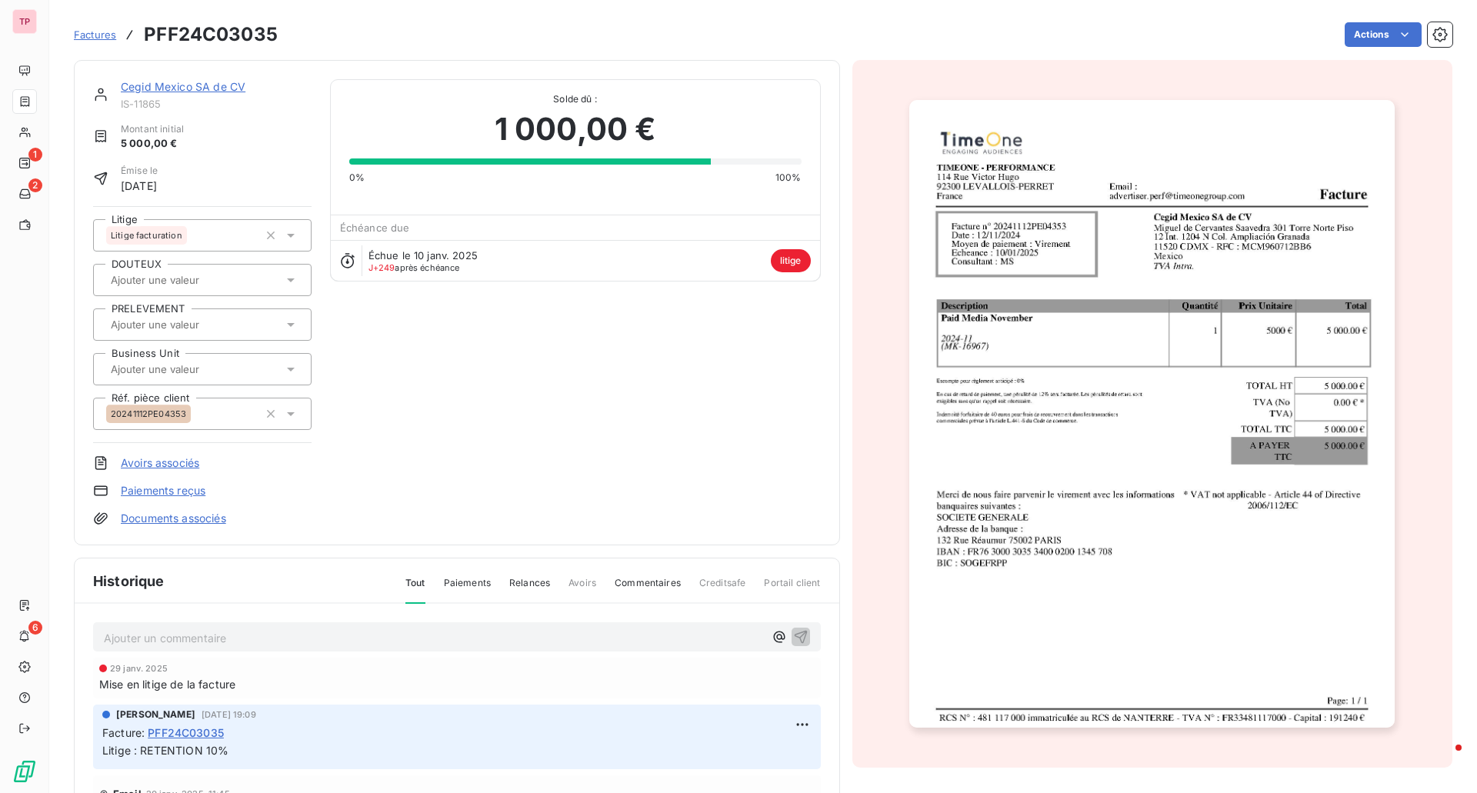  I want to click on span: Tout, so click(415, 590).